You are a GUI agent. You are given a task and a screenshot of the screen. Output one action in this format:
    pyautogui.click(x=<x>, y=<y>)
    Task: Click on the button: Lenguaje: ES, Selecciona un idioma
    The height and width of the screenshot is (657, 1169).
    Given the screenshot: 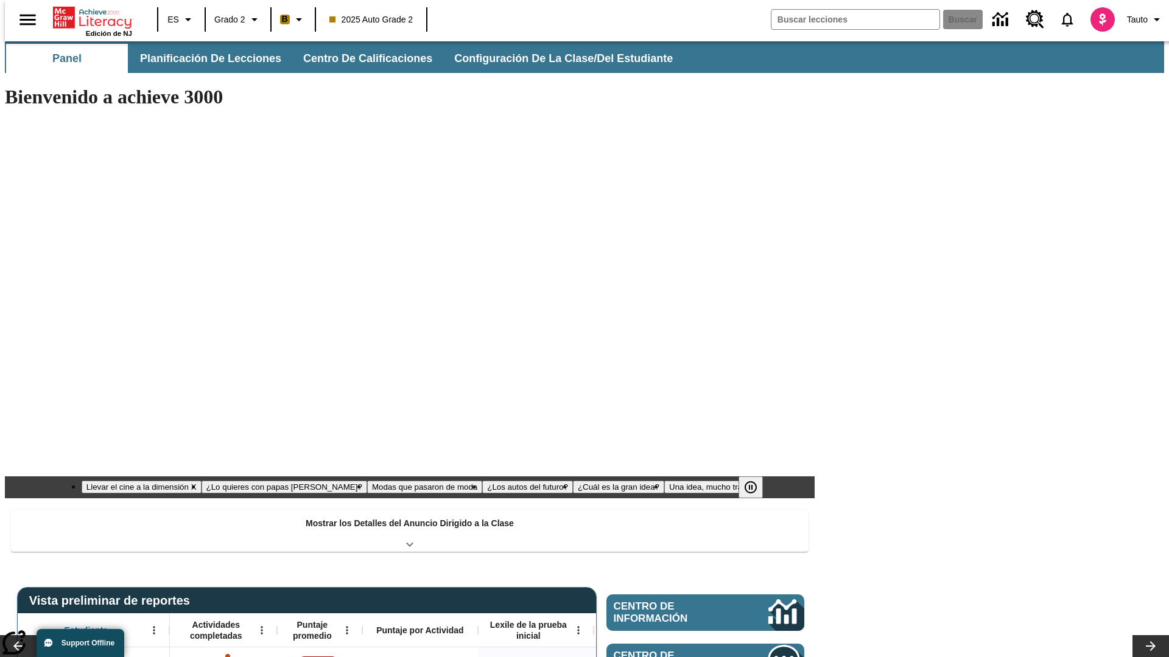 What is the action you would take?
    pyautogui.click(x=181, y=19)
    